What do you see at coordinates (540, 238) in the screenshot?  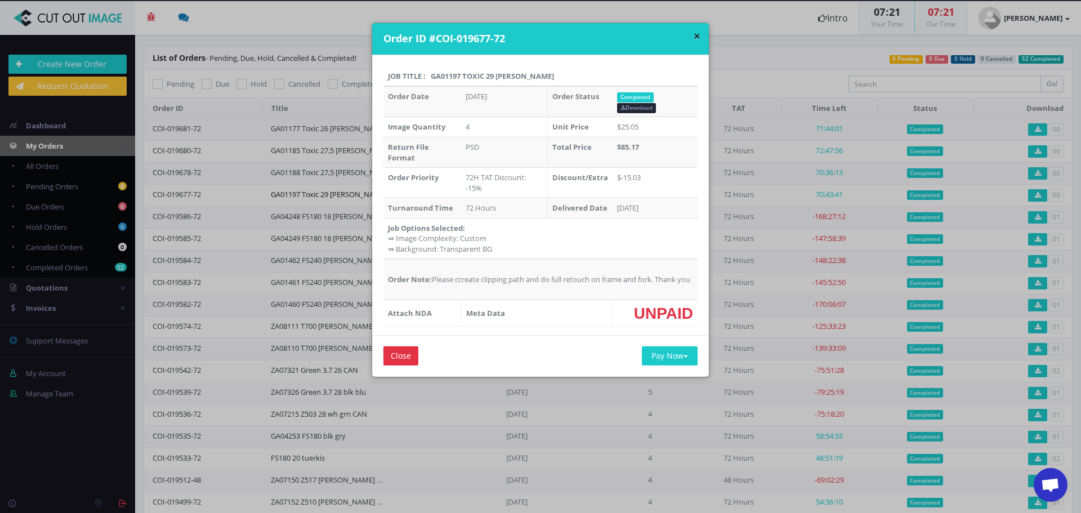 I see `td: ⇛ Image Complexity: Custom ⇛ Background: Transparent BG` at bounding box center [540, 238].